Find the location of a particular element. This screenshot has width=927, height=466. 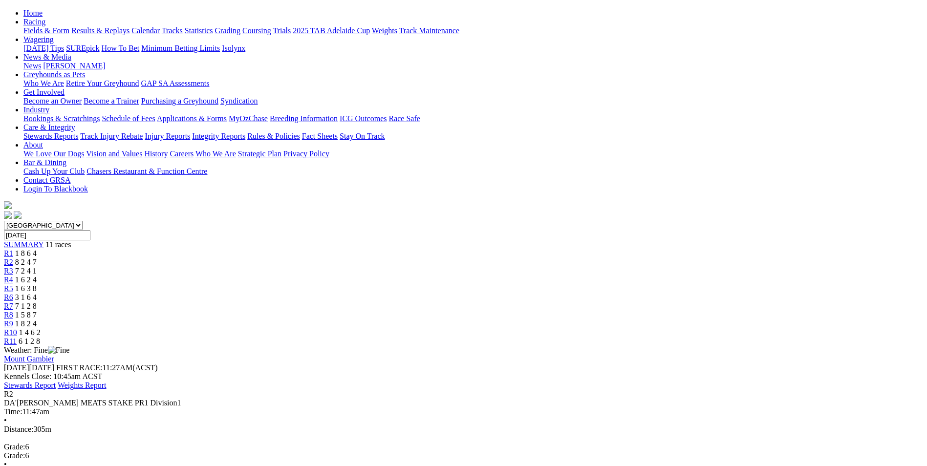

span: 1 4 6 2 is located at coordinates (30, 332).